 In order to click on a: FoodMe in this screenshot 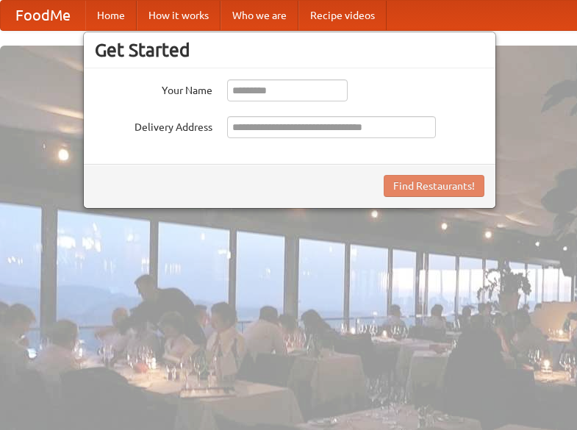, I will do `click(43, 15)`.